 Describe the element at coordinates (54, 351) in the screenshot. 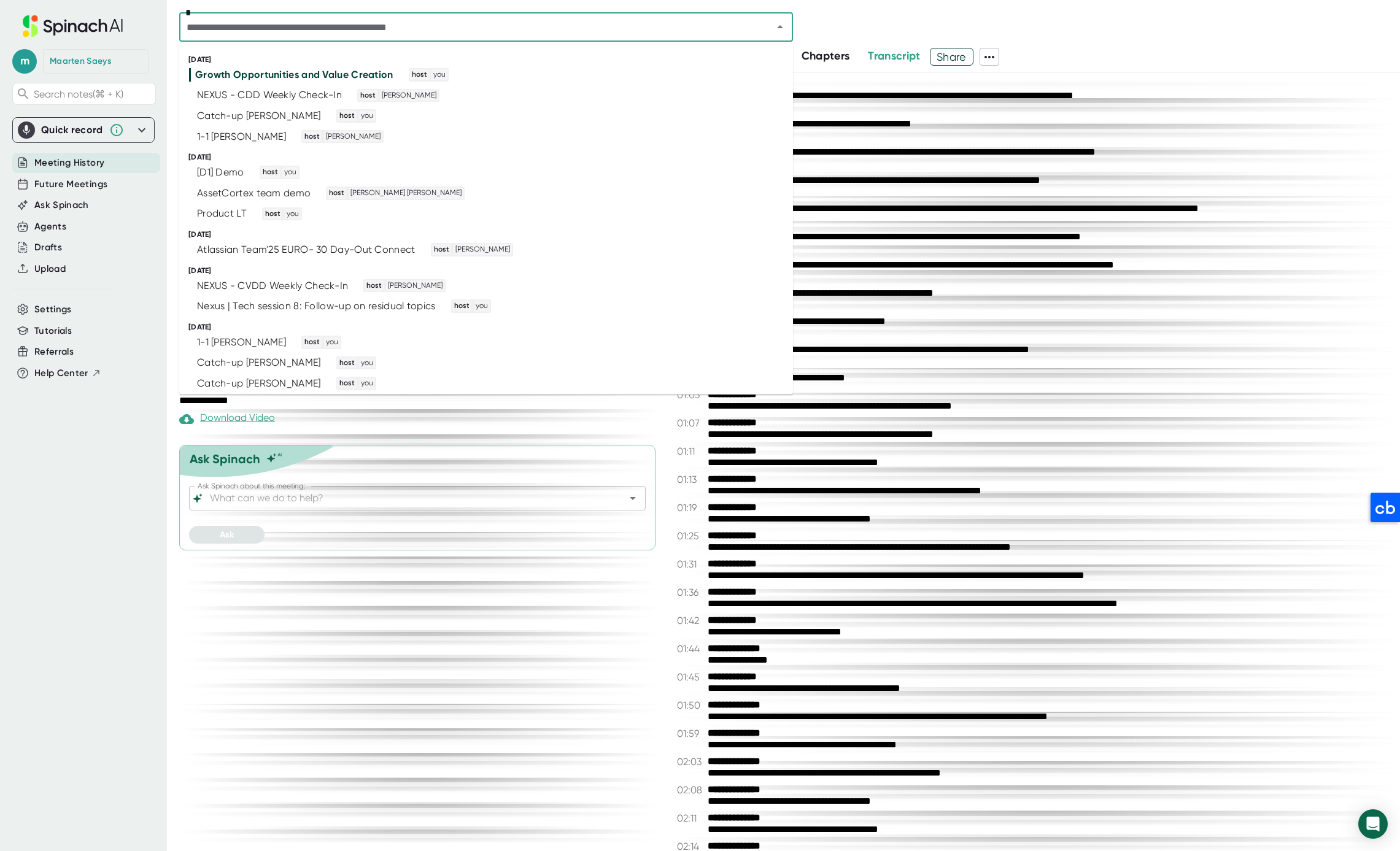

I see `button: Referrals` at that location.